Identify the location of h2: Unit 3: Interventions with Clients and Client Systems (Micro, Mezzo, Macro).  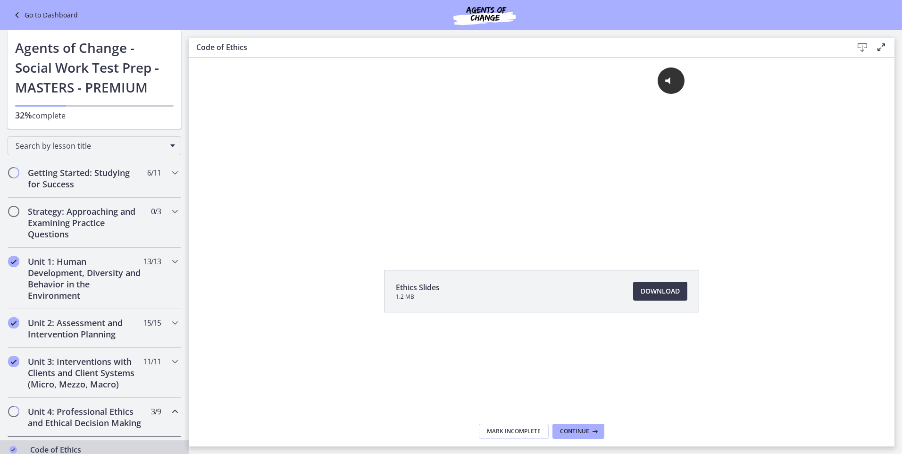
(85, 373).